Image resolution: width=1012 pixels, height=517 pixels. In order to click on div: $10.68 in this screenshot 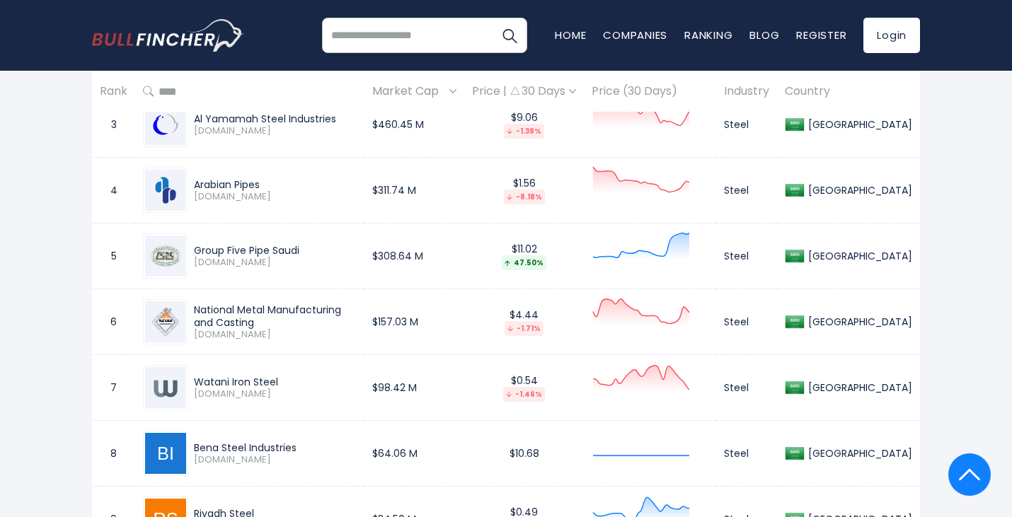, I will do `click(524, 454)`.